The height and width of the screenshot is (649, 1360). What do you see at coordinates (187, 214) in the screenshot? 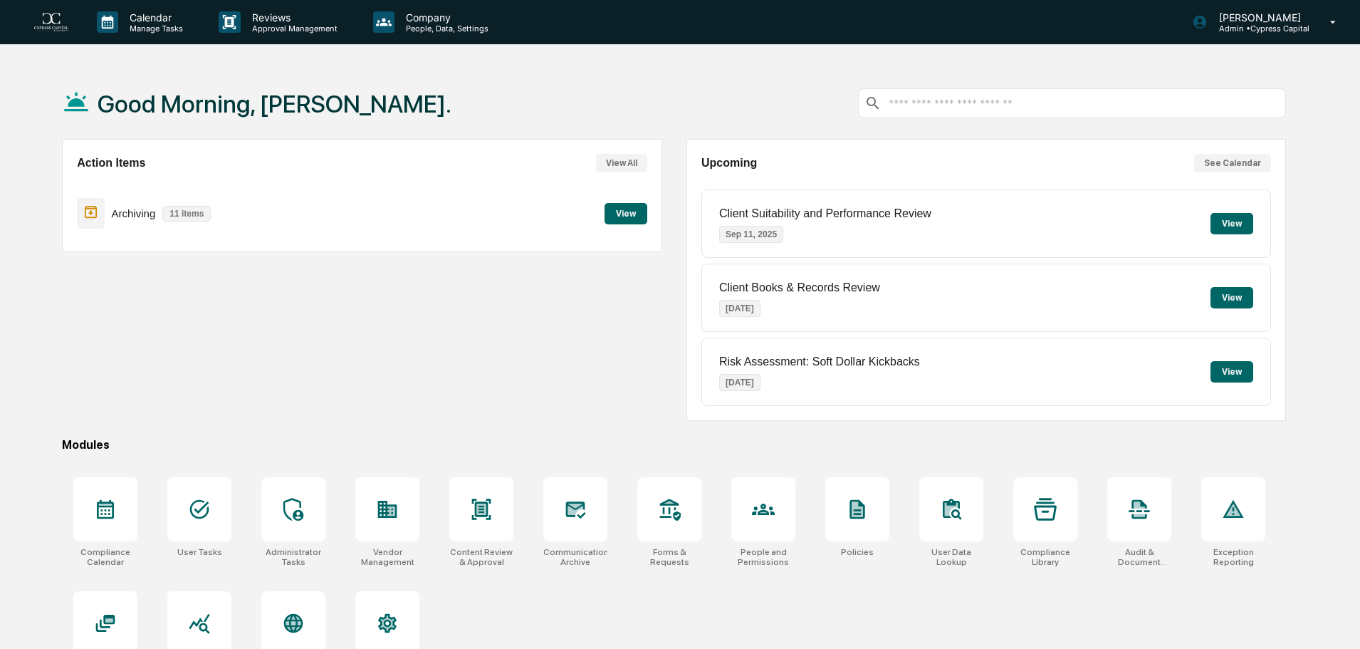
I see `p: 11 items` at bounding box center [187, 214].